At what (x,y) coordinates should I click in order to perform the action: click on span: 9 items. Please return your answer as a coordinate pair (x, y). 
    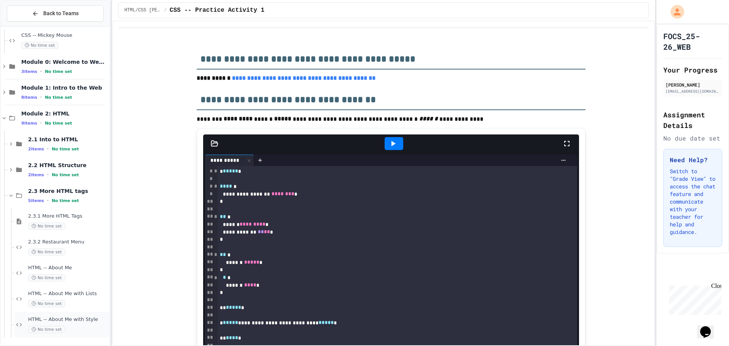
    Looking at the image, I should click on (29, 123).